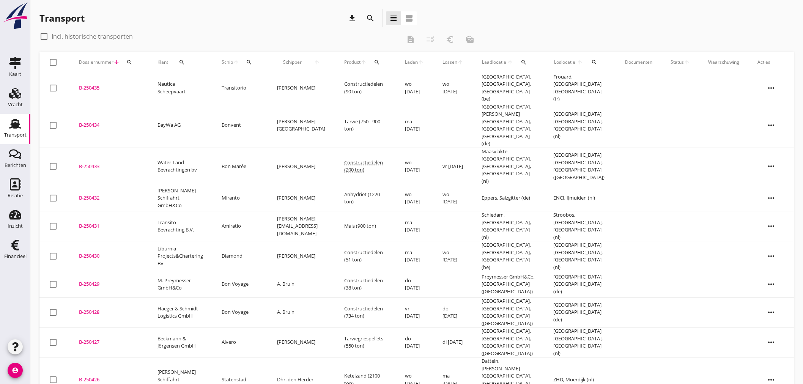  Describe the element at coordinates (15, 16) in the screenshot. I see `img: logo-small.a267ee39.svg` at that location.